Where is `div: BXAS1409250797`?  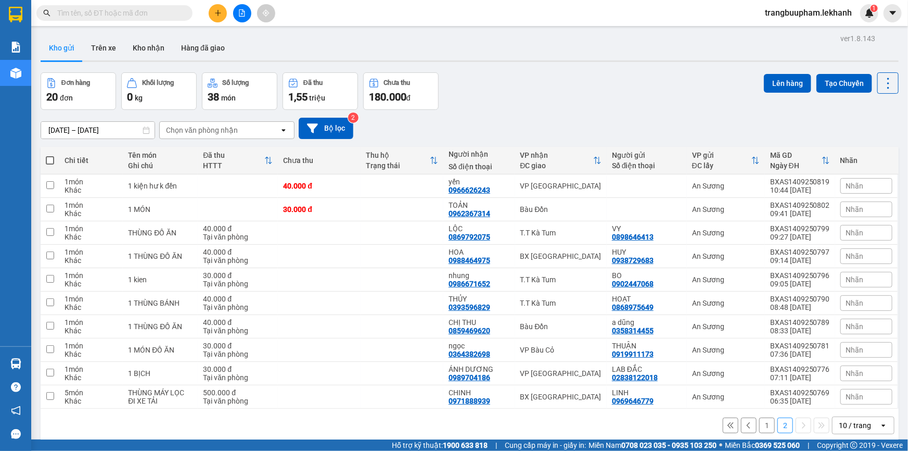 div: BXAS1409250797 is located at coordinates (800, 252).